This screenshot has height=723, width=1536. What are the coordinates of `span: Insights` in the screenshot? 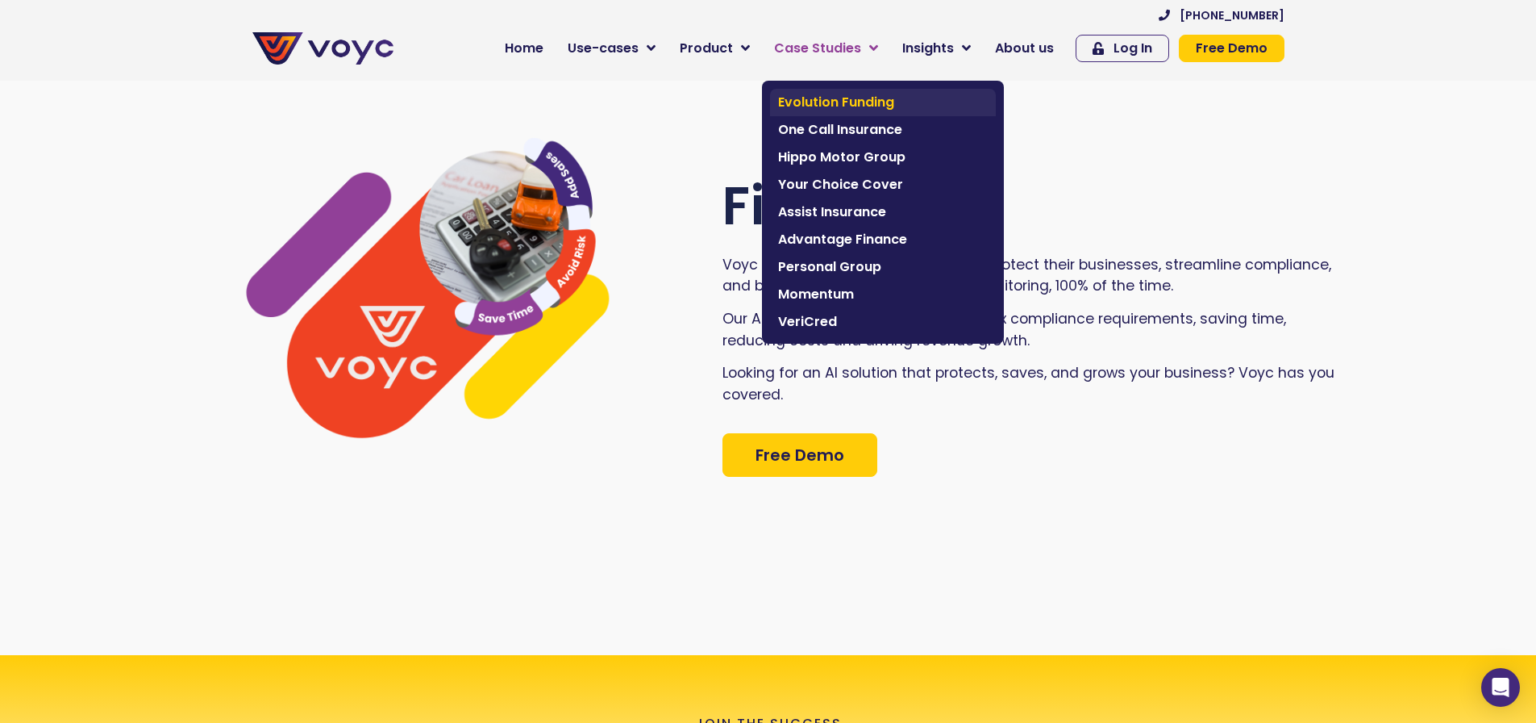 It's located at (928, 48).